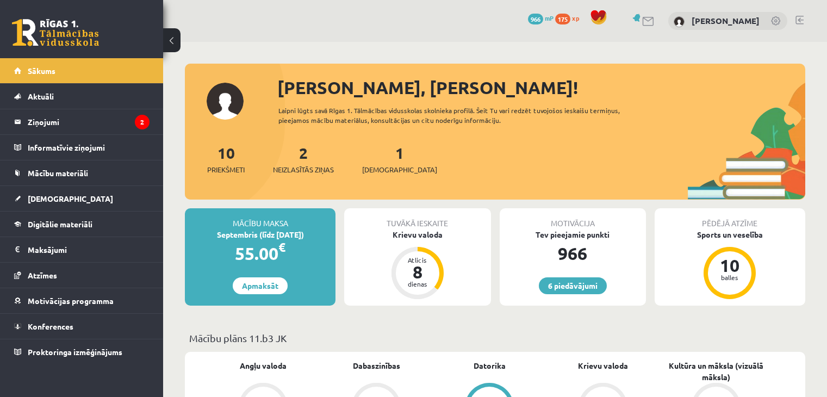  I want to click on div: Sports un veselība, so click(730, 234).